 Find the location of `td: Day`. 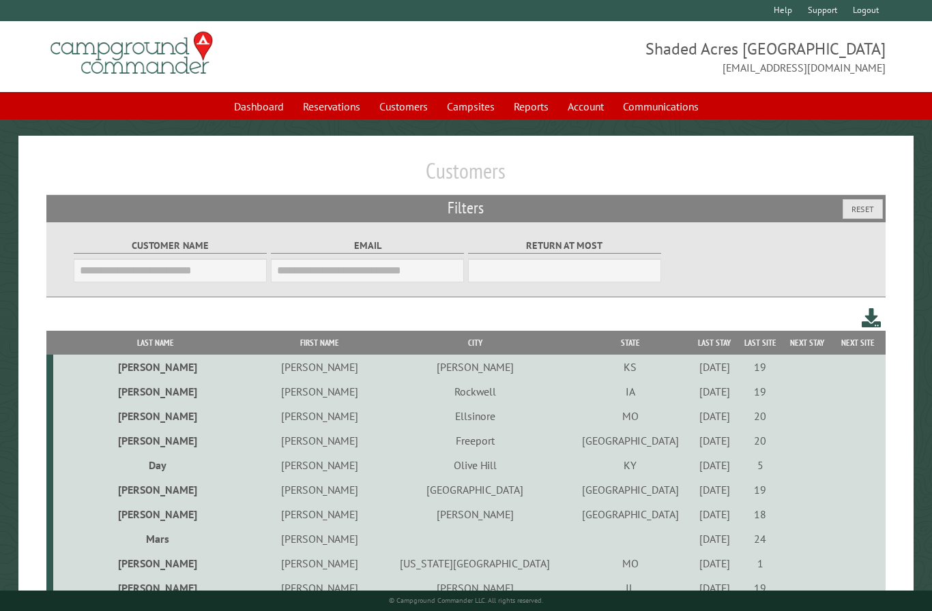

td: Day is located at coordinates (156, 465).